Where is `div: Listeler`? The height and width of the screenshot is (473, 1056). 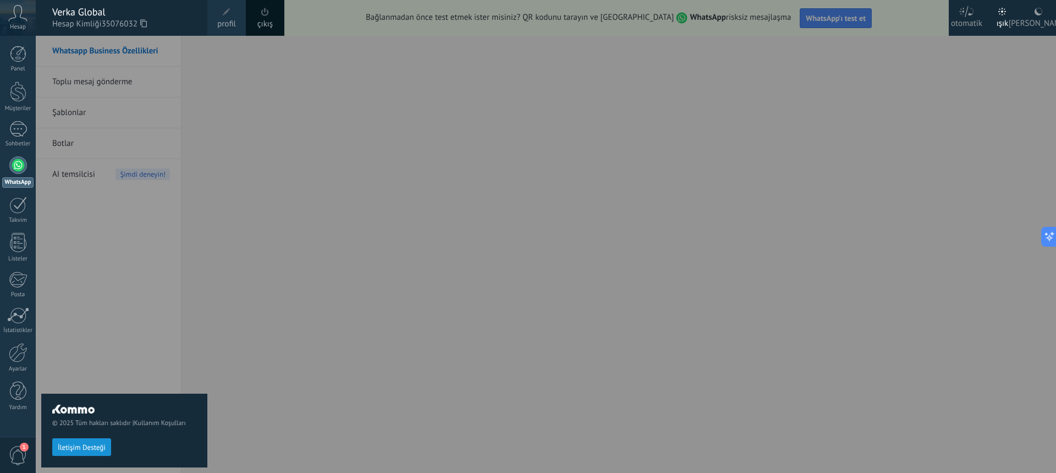
div: Listeler is located at coordinates (18, 259).